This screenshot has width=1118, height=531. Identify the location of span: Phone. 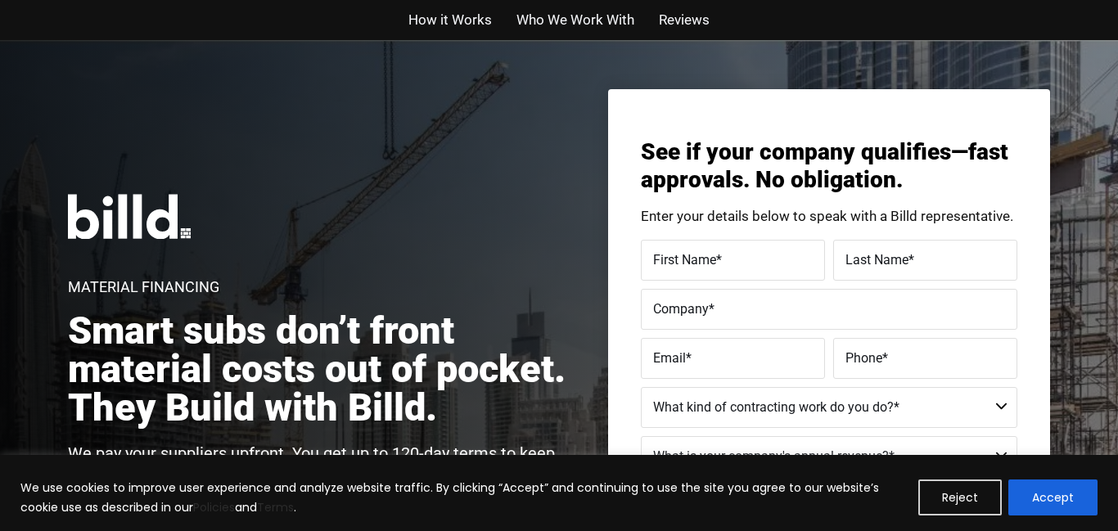
(863, 358).